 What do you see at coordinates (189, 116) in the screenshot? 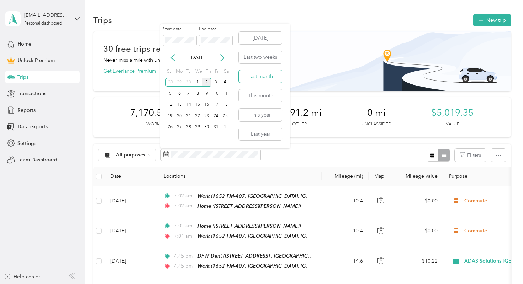
I see `div: 21` at bounding box center [189, 116].